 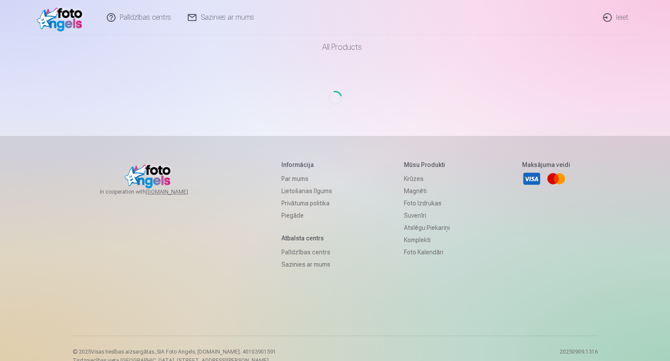 I want to click on p: © 2025 Visas tiesības aizsargātas. ,, so click(x=174, y=352).